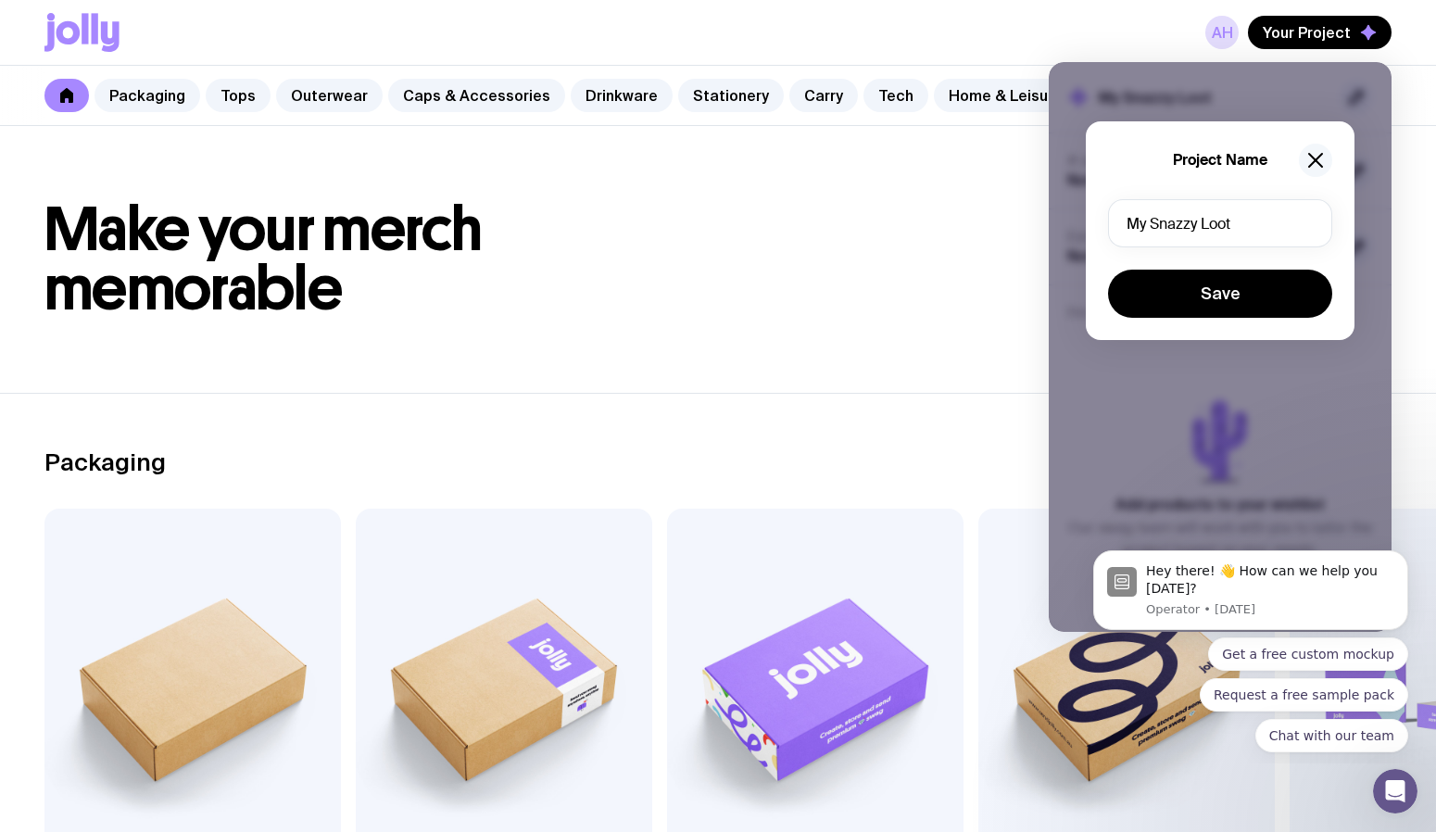 The height and width of the screenshot is (832, 1436). I want to click on a: Outerwear, so click(329, 95).